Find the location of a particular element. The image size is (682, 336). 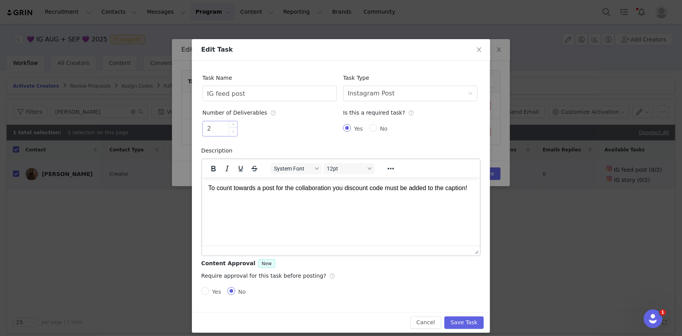

button: Font sizes is located at coordinates (349, 168).